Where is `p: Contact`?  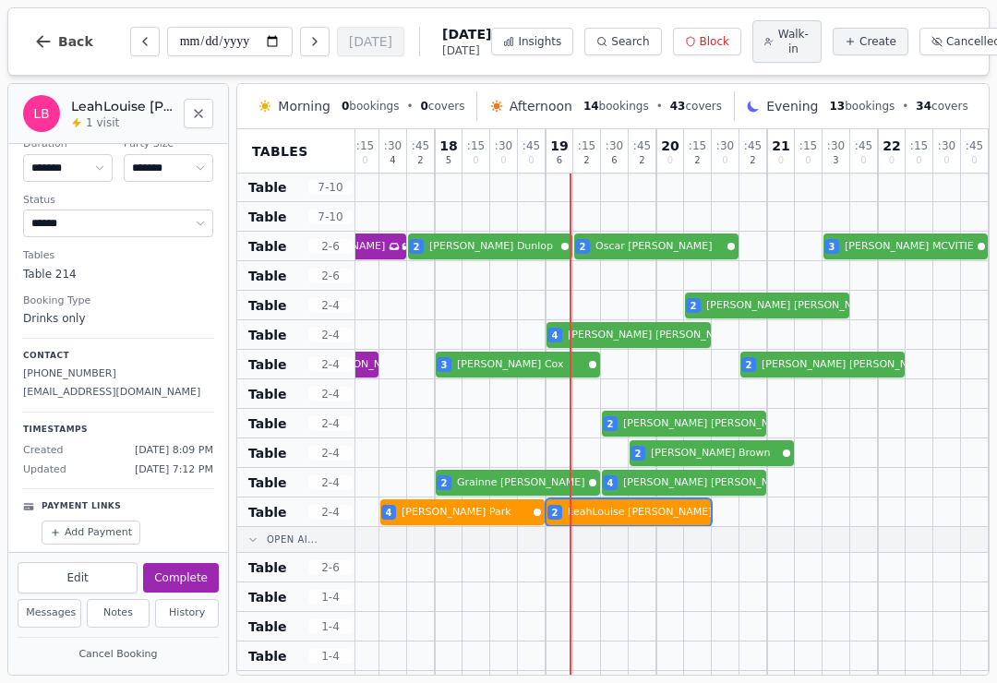
p: Contact is located at coordinates (118, 356).